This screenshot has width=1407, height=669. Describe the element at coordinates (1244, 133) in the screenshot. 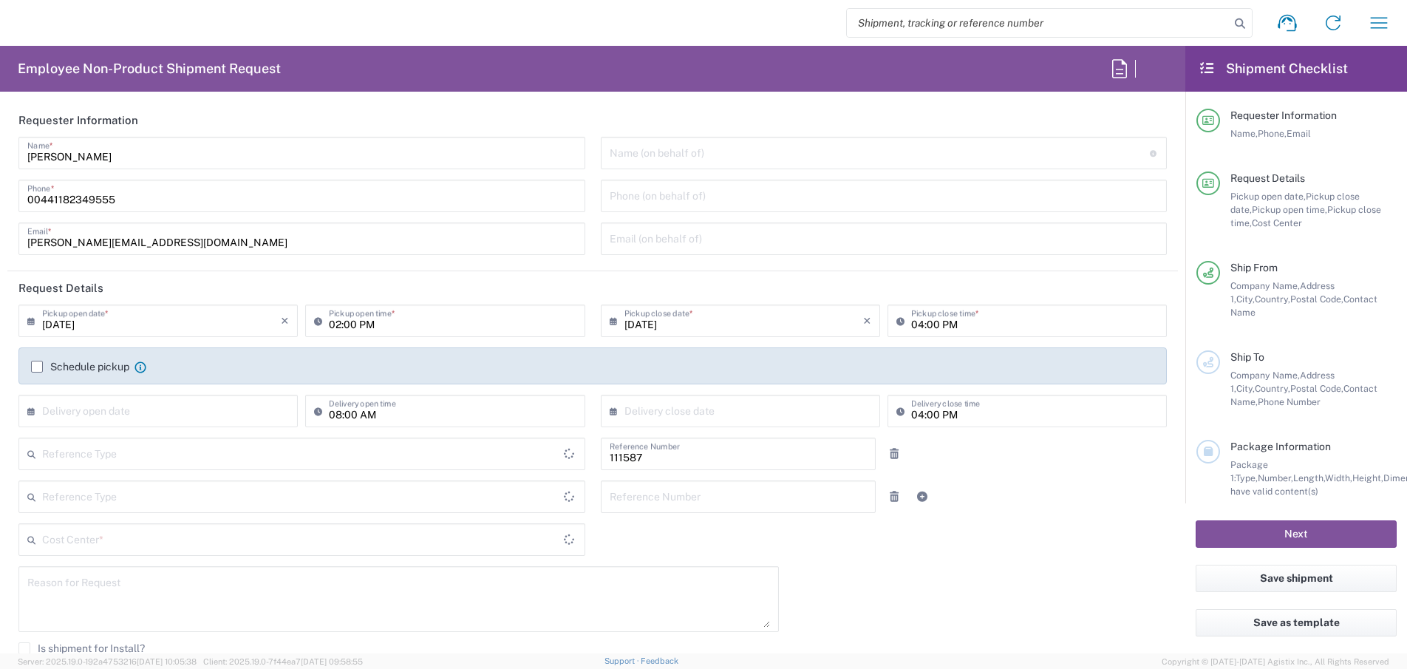

I see `span: Name,` at that location.